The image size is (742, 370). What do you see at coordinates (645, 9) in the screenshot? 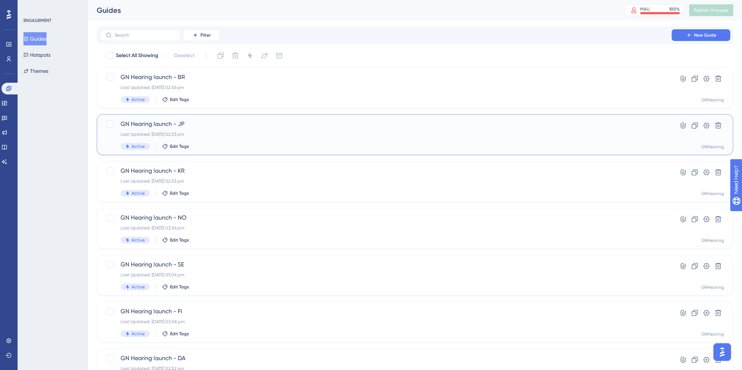
I see `div: MAU` at bounding box center [645, 9].